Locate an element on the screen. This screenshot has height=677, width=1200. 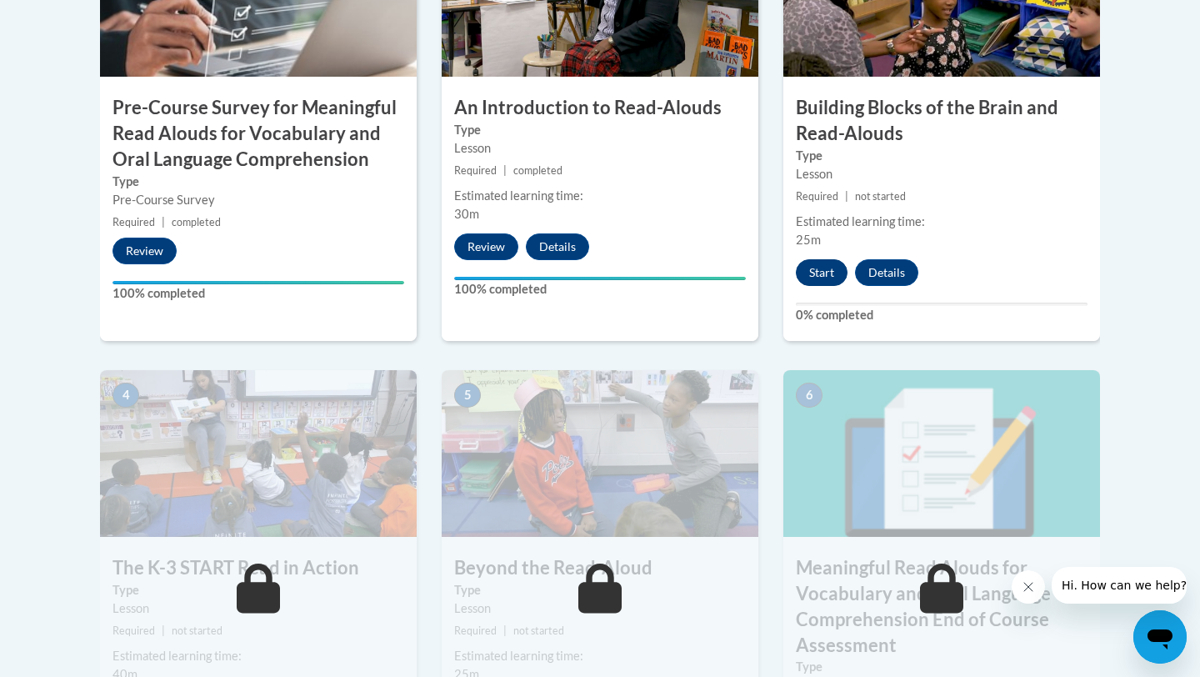
h3: The K-3 START Read in Action is located at coordinates (258, 568).